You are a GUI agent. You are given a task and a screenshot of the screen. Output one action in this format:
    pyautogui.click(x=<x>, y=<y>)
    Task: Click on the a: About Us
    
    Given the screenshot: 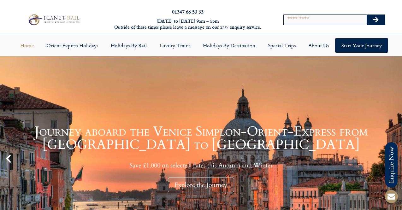 What is the action you would take?
    pyautogui.click(x=318, y=45)
    